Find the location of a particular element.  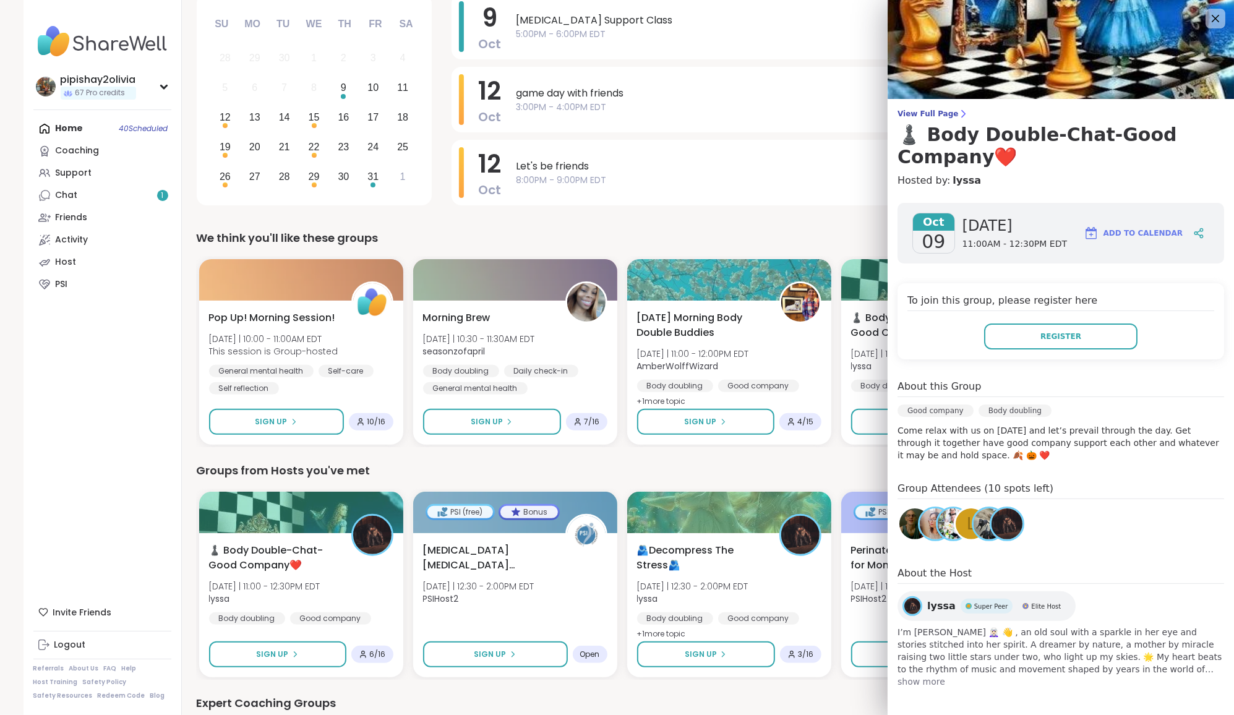

a: Referrals is located at coordinates (49, 668).